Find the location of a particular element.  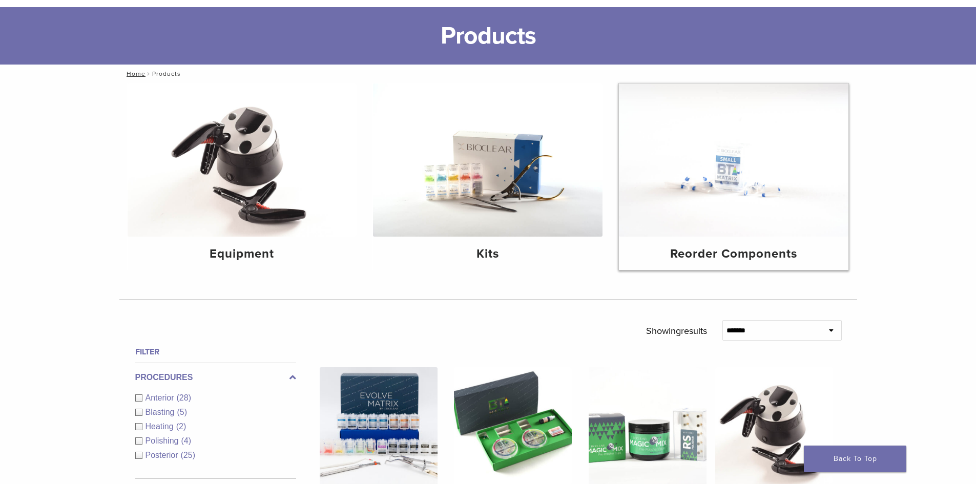

img: Kits is located at coordinates (488, 160).